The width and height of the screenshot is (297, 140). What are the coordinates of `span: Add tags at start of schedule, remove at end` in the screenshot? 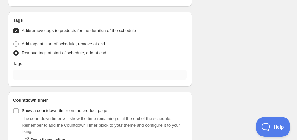 It's located at (63, 44).